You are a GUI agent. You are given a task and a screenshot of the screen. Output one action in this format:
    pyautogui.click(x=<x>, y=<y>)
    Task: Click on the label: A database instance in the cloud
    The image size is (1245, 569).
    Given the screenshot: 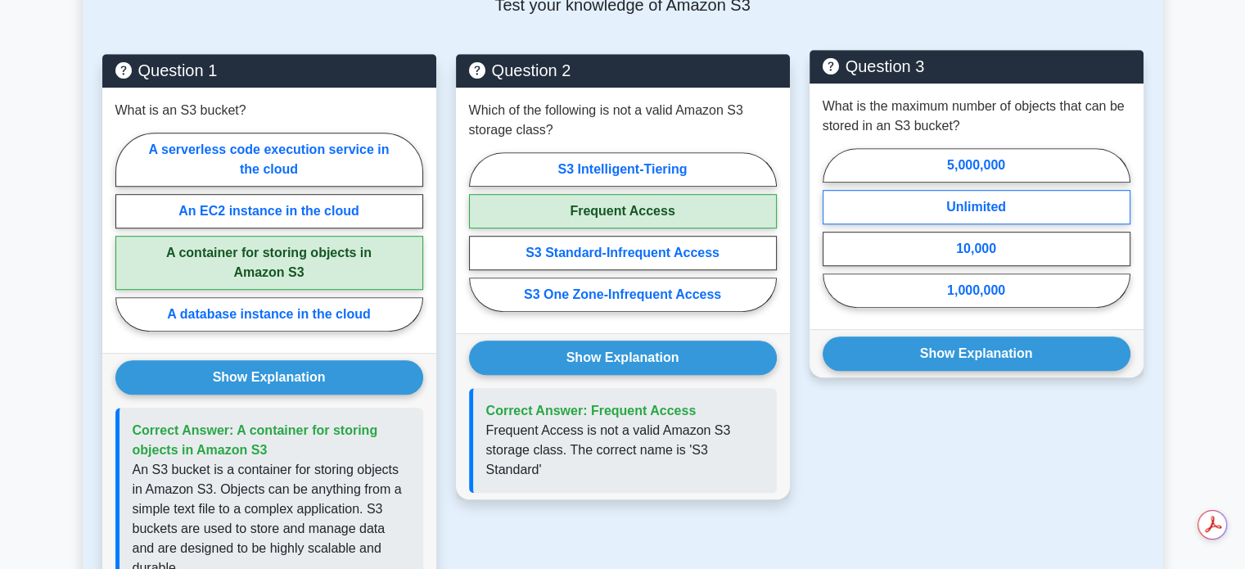 What is the action you would take?
    pyautogui.click(x=269, y=314)
    